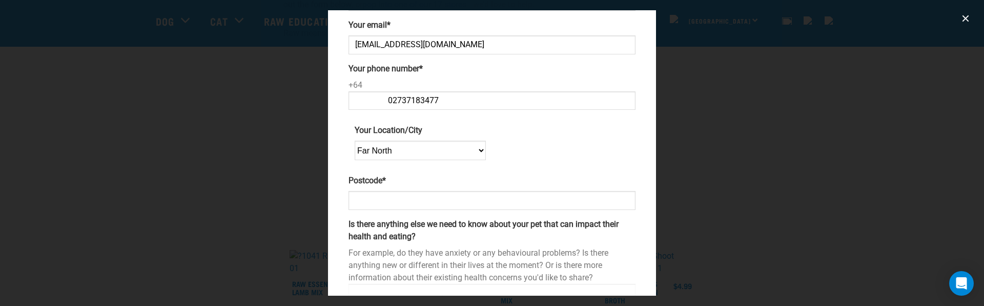  I want to click on div: +64, so click(492, 85).